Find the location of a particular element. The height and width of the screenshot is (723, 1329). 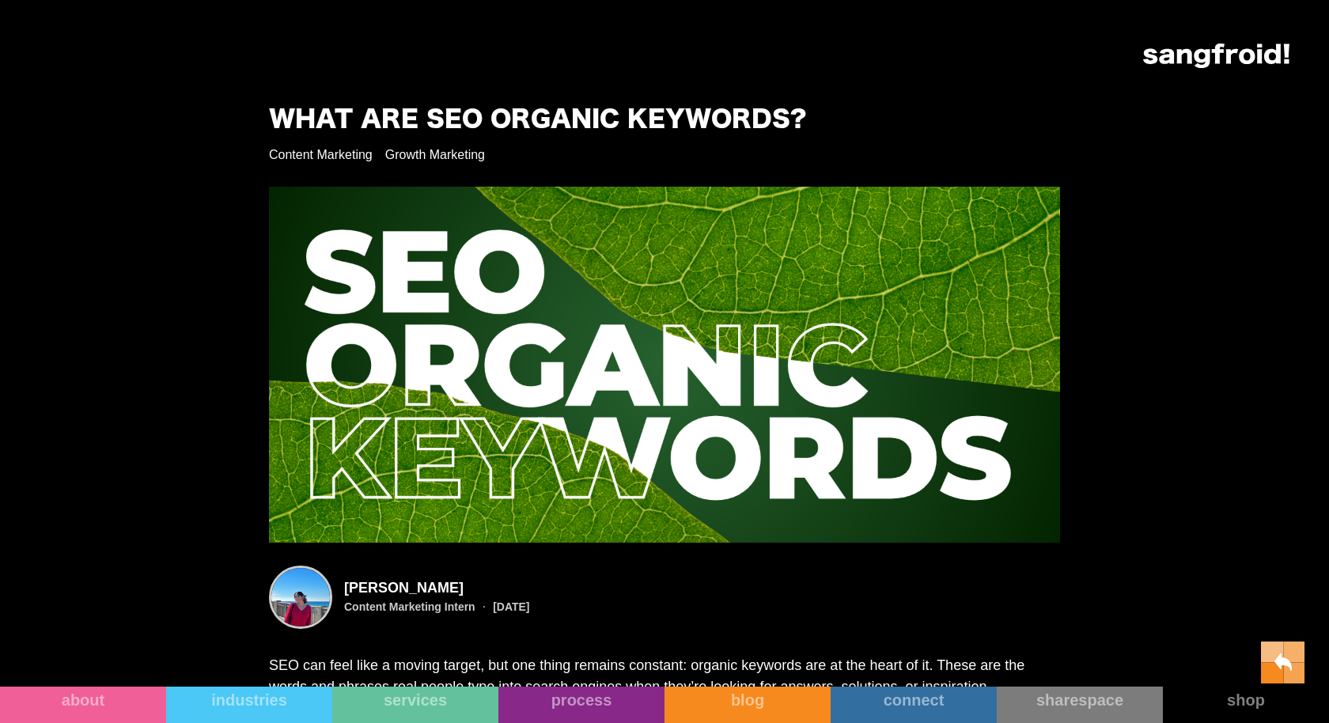

div: blog is located at coordinates (748, 700).